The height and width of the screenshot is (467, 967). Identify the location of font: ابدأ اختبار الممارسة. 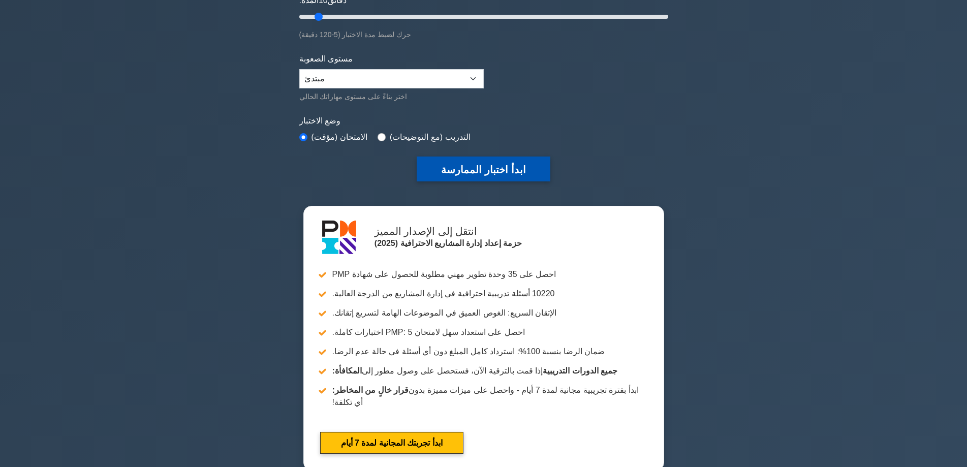
(483, 170).